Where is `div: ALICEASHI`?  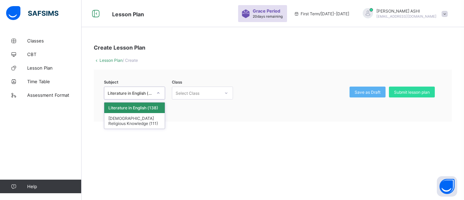 div: ALICEASHI is located at coordinates (404, 14).